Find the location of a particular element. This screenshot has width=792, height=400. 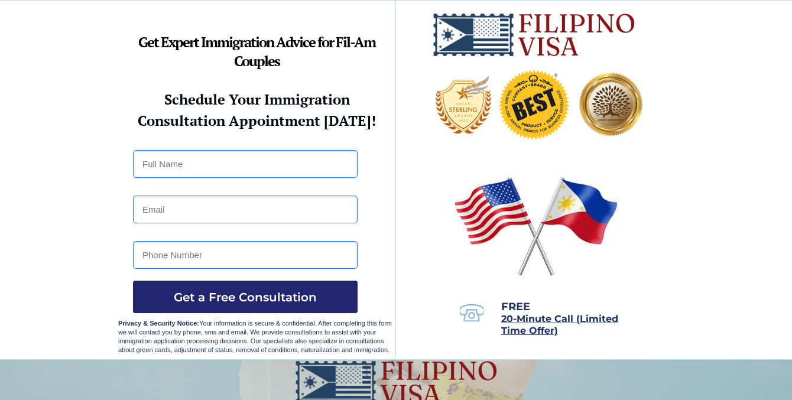

span: Get a Free Consultation is located at coordinates (245, 297).